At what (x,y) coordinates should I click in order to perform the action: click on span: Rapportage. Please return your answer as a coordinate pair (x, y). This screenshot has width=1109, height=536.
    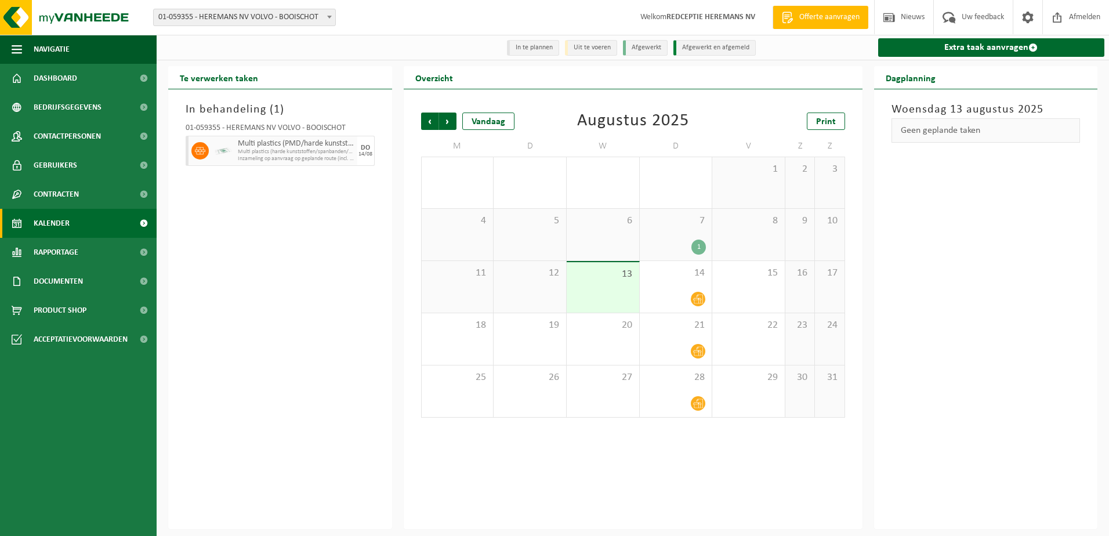
    Looking at the image, I should click on (56, 252).